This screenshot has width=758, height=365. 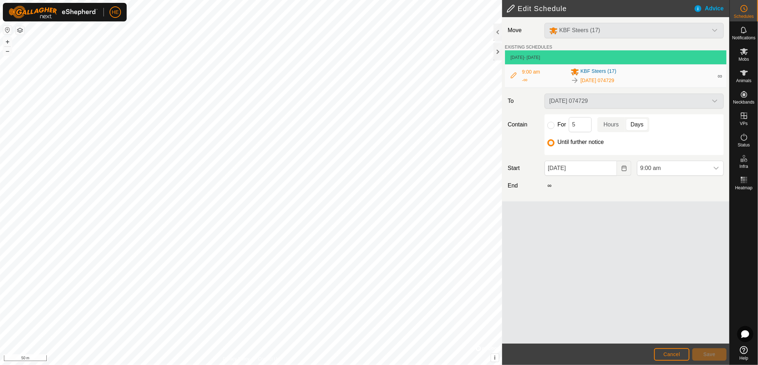 I want to click on div: Advice, so click(x=711, y=9).